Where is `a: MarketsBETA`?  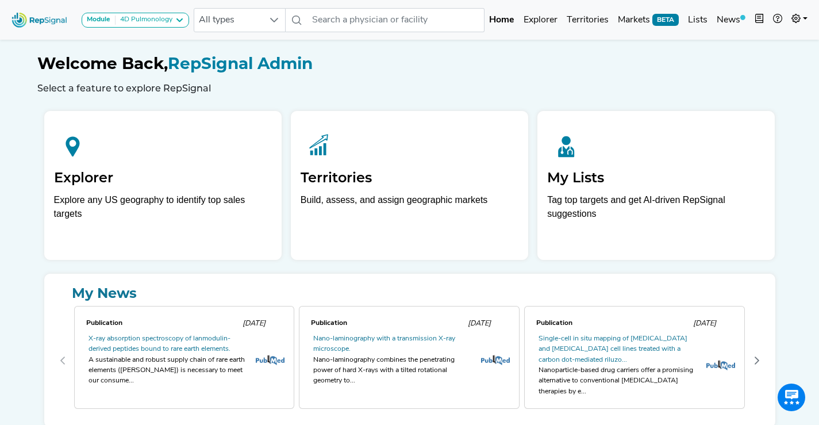 a: MarketsBETA is located at coordinates (648, 20).